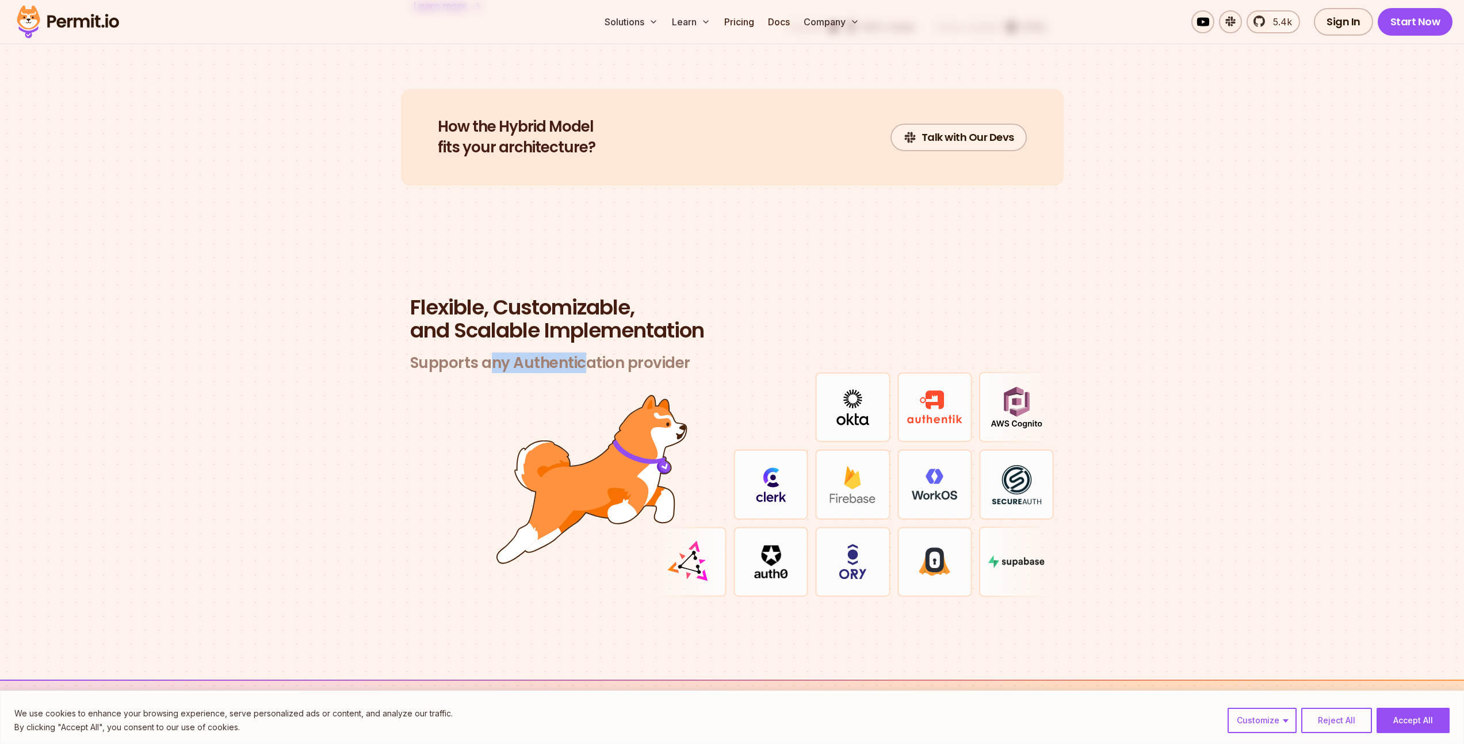 Image resolution: width=1464 pixels, height=744 pixels. What do you see at coordinates (1415, 22) in the screenshot?
I see `a: Start Now` at bounding box center [1415, 22].